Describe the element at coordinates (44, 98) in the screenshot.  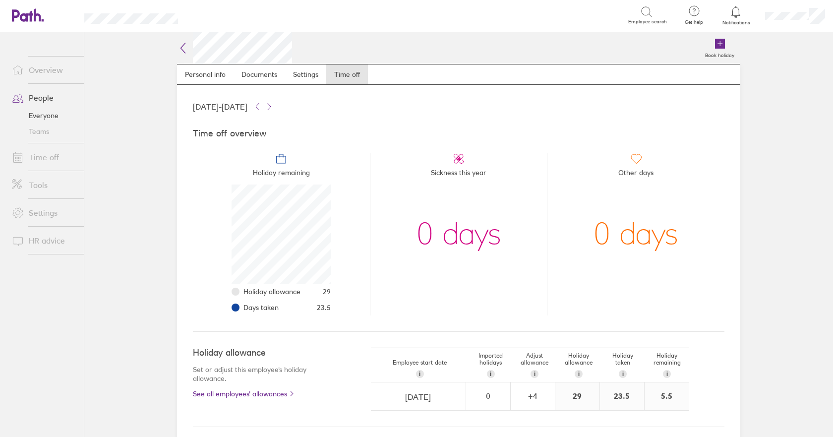
I see `a: People` at that location.